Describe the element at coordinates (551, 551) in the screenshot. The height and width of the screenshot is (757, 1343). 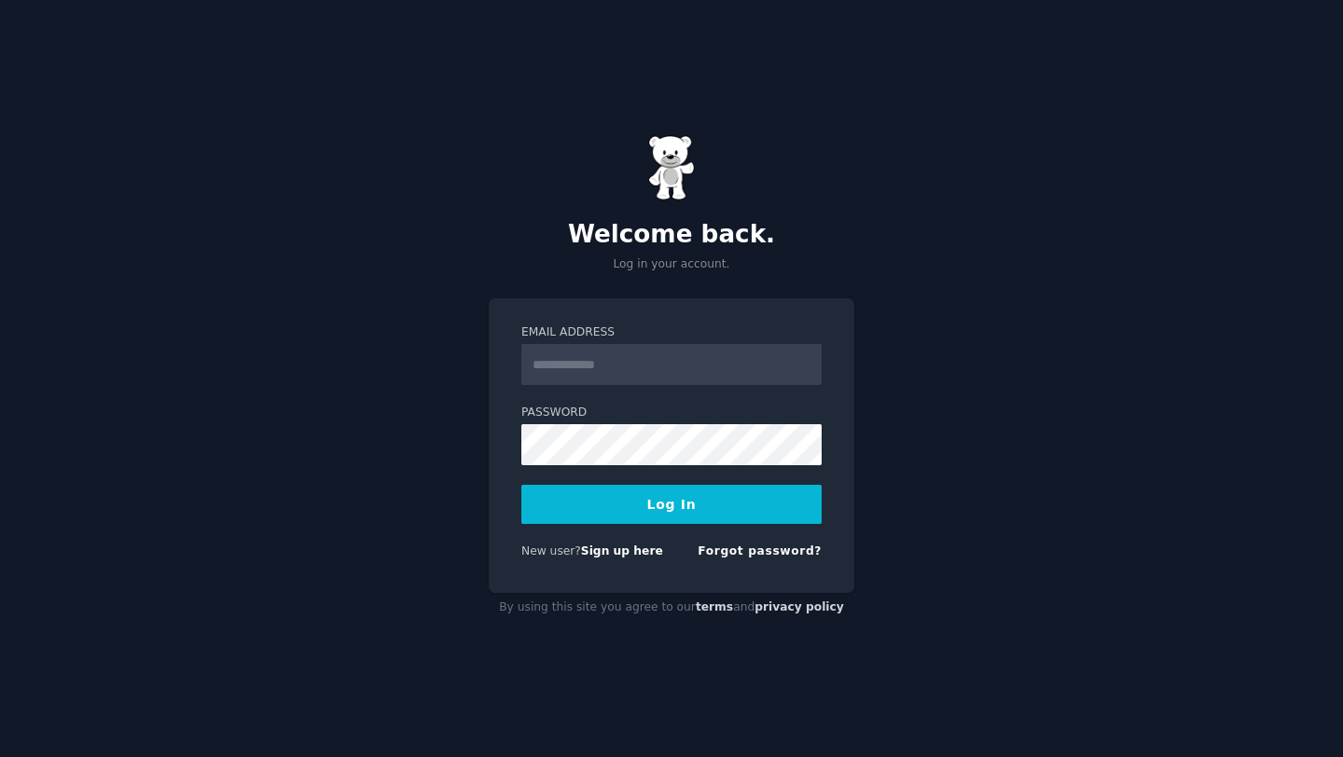
I see `span: New user?` at that location.